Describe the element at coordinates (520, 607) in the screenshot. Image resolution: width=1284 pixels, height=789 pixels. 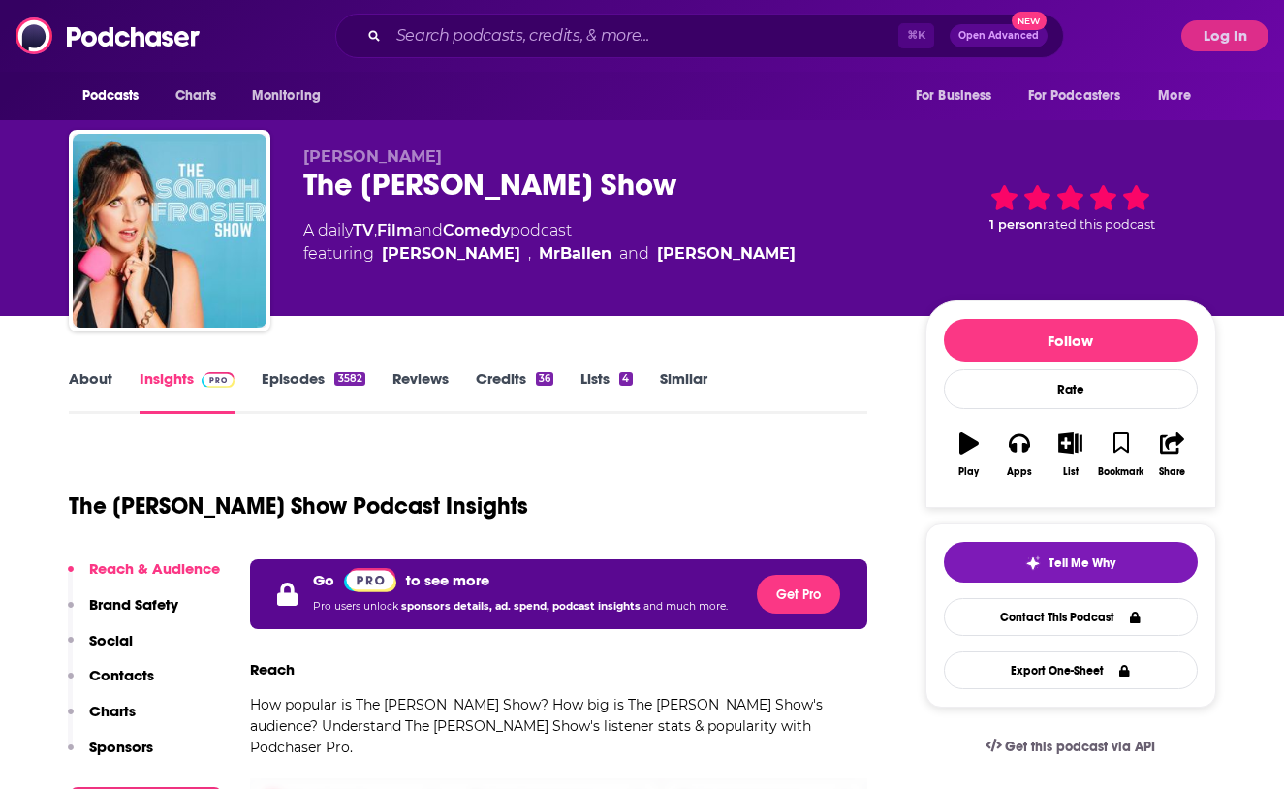
I see `p: Pro users unlock and much more.` at that location.